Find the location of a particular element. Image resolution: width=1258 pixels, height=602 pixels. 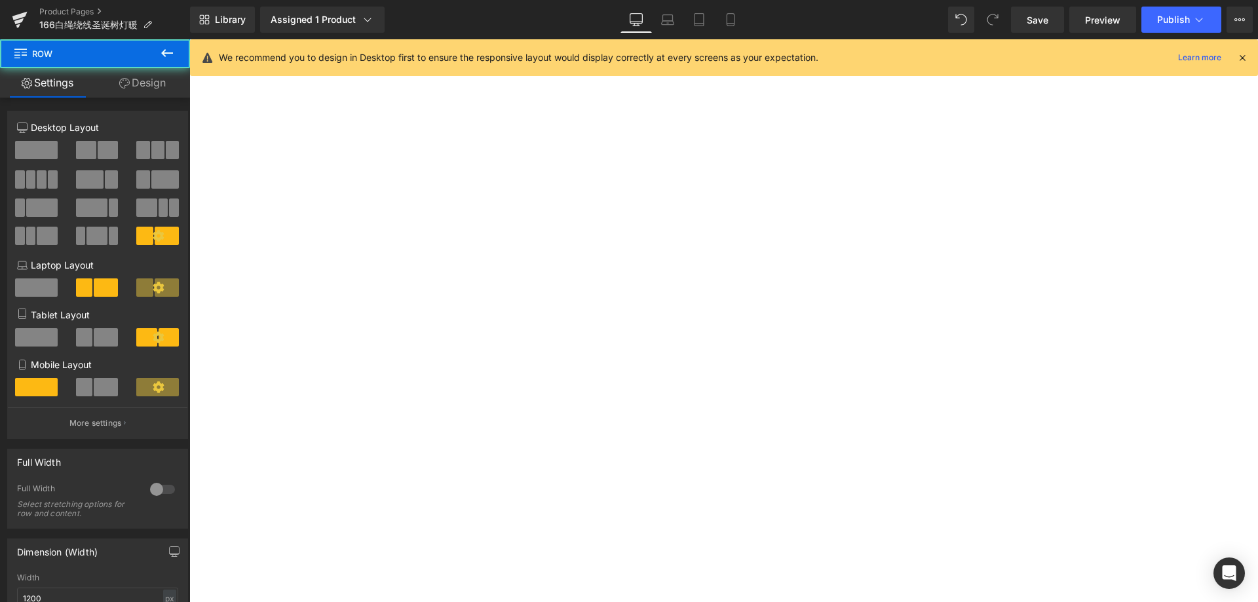

a: Product Pages is located at coordinates (115, 12).